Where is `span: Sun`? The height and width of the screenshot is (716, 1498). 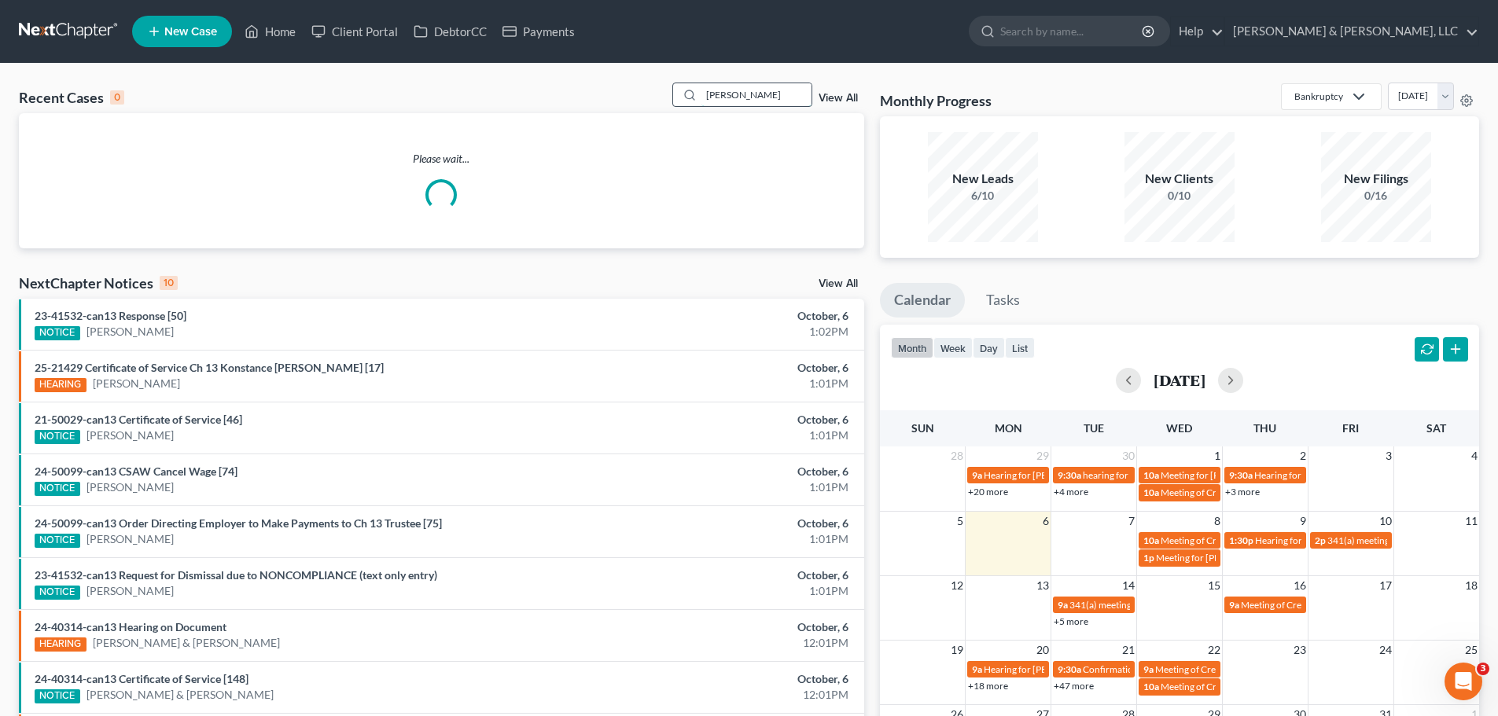
span: Sun is located at coordinates (922, 428).